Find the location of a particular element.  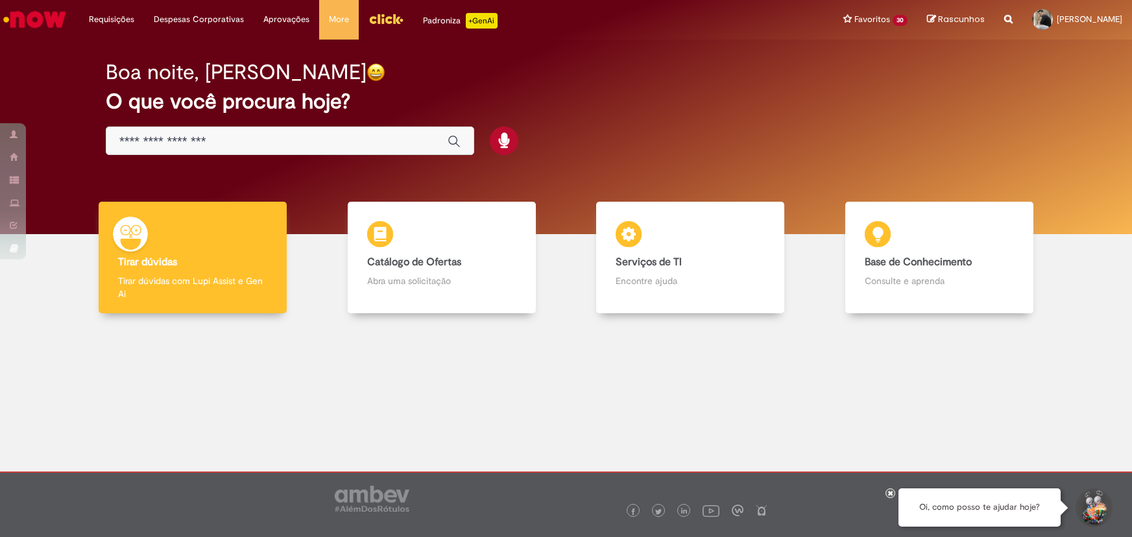

a: Base de Conhecimento Consulte e aprenda is located at coordinates (939, 258).